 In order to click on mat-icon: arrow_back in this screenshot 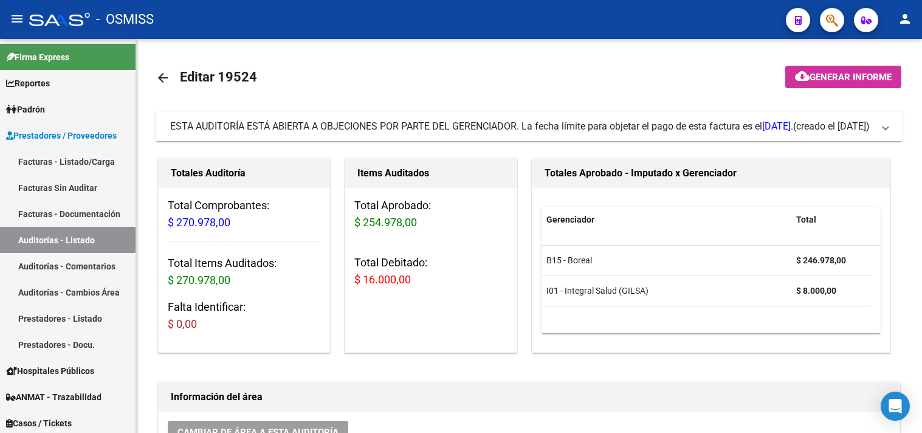, I will do `click(163, 78)`.